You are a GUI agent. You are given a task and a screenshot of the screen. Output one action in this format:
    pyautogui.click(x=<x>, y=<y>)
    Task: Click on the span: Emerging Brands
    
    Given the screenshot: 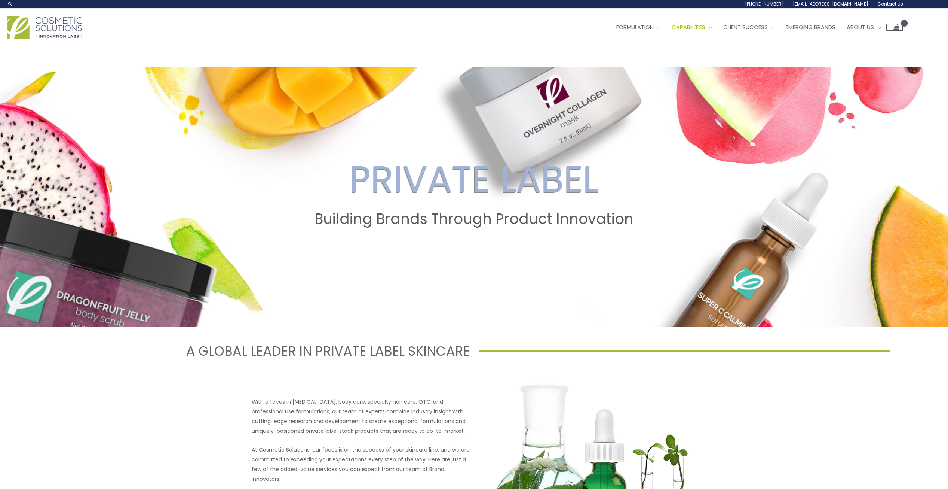 What is the action you would take?
    pyautogui.click(x=811, y=27)
    